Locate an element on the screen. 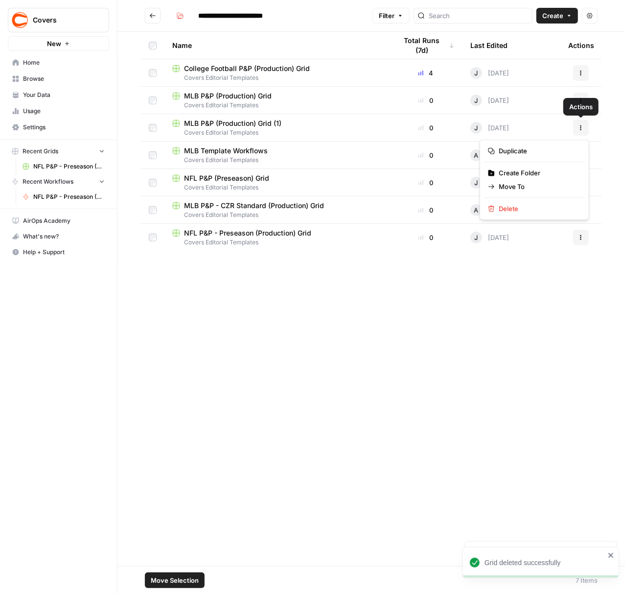  div: Total Runs (7d) is located at coordinates (426, 45).